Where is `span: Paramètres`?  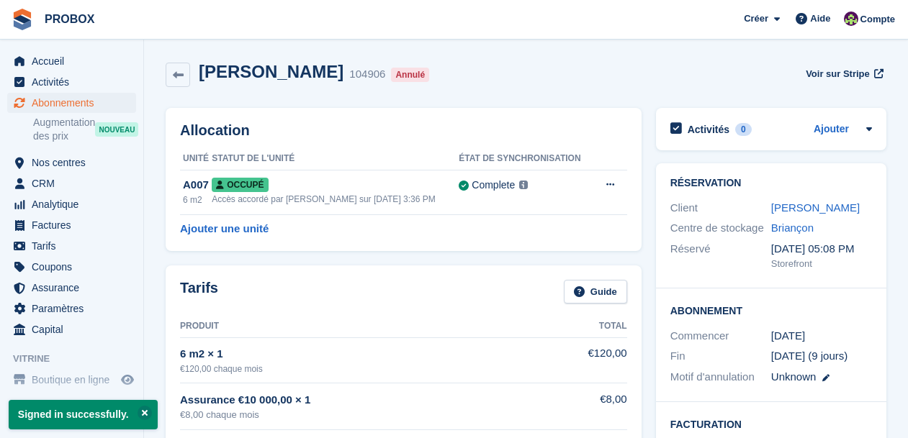
span: Paramètres is located at coordinates (75, 309).